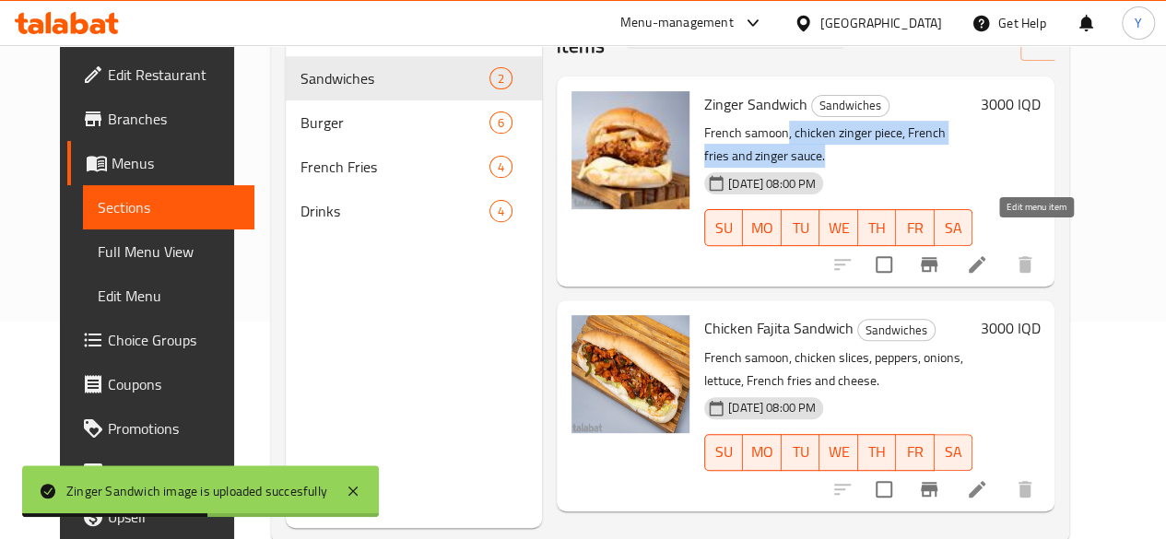  Describe the element at coordinates (169, 252) in the screenshot. I see `span: Full Menu View` at that location.